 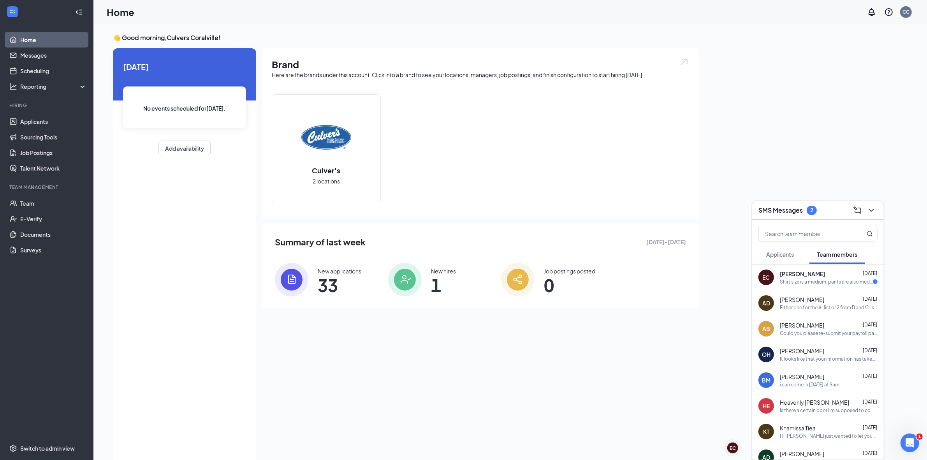 What do you see at coordinates (47, 187) in the screenshot?
I see `div: Team Management` at bounding box center [47, 187].